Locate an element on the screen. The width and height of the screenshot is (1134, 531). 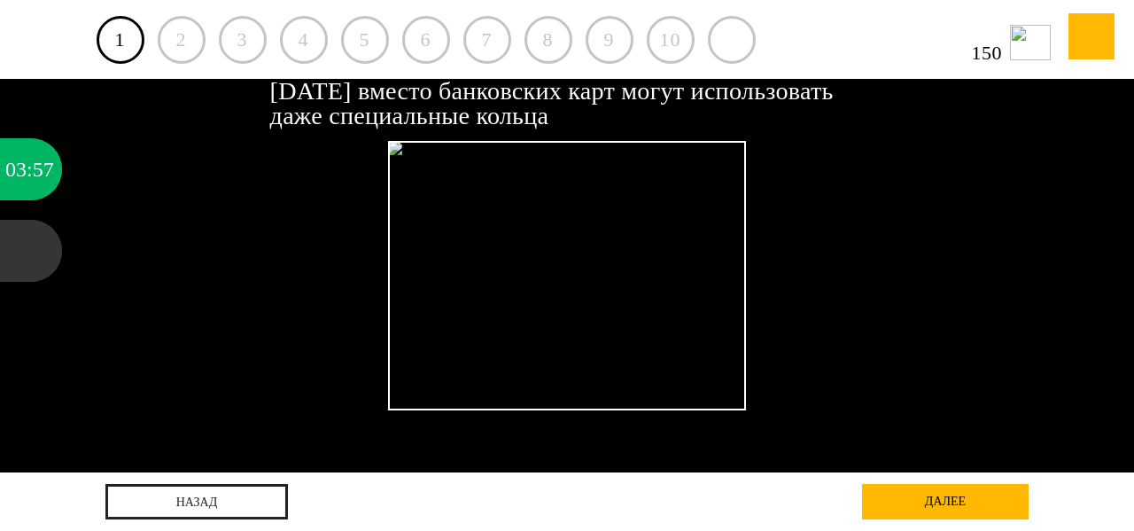
div: 3 is located at coordinates (243, 40).